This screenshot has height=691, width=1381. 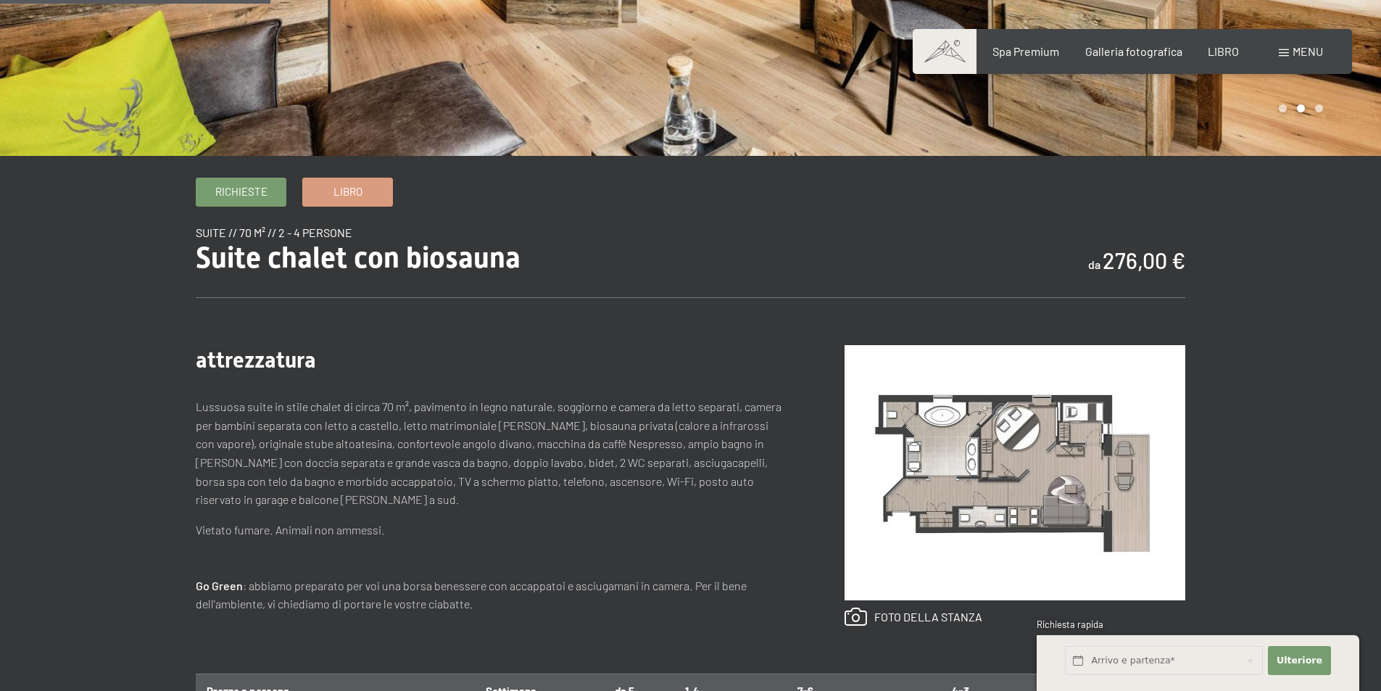 What do you see at coordinates (1223, 51) in the screenshot?
I see `a: LIBRO` at bounding box center [1223, 51].